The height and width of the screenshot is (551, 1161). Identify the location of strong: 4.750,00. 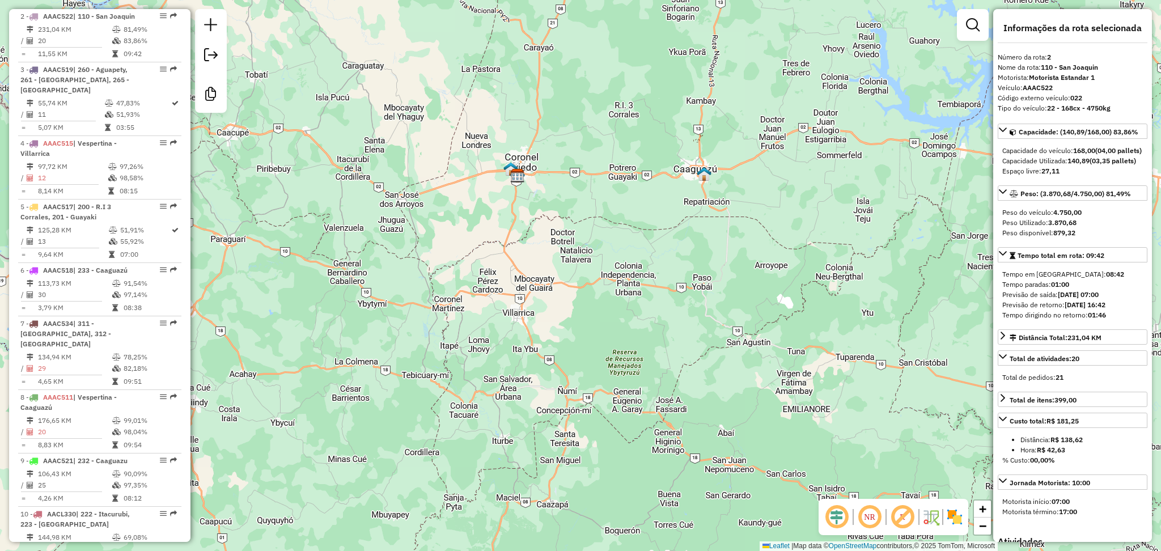
(1067, 212).